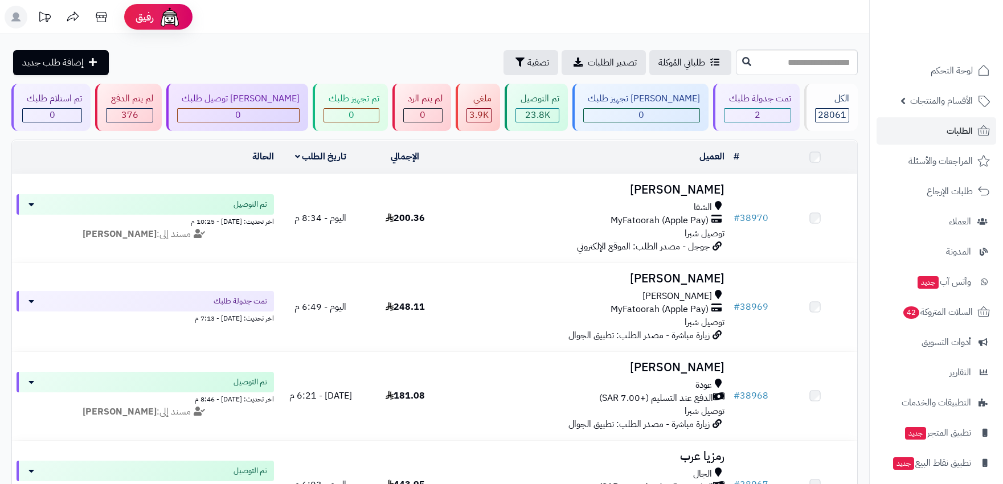  I want to click on a: تم التوصيل 23.8K, so click(536, 107).